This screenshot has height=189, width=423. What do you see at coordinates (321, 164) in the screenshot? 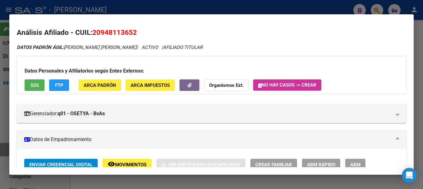
I see `span: ABM Rápido` at bounding box center [321, 164].